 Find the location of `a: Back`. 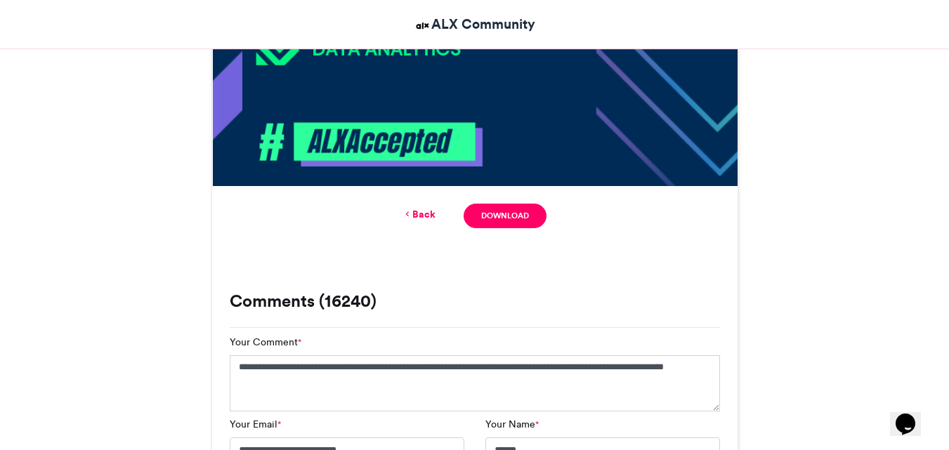

a: Back is located at coordinates (419, 214).